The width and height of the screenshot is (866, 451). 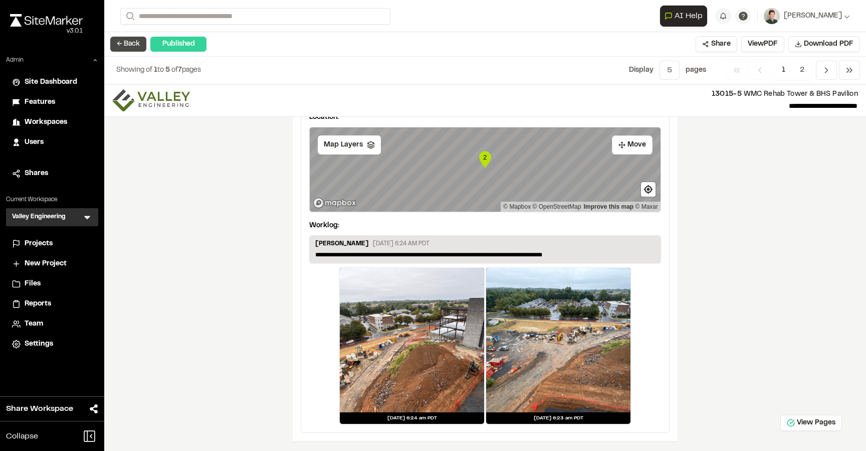 I want to click on span: 7, so click(x=180, y=70).